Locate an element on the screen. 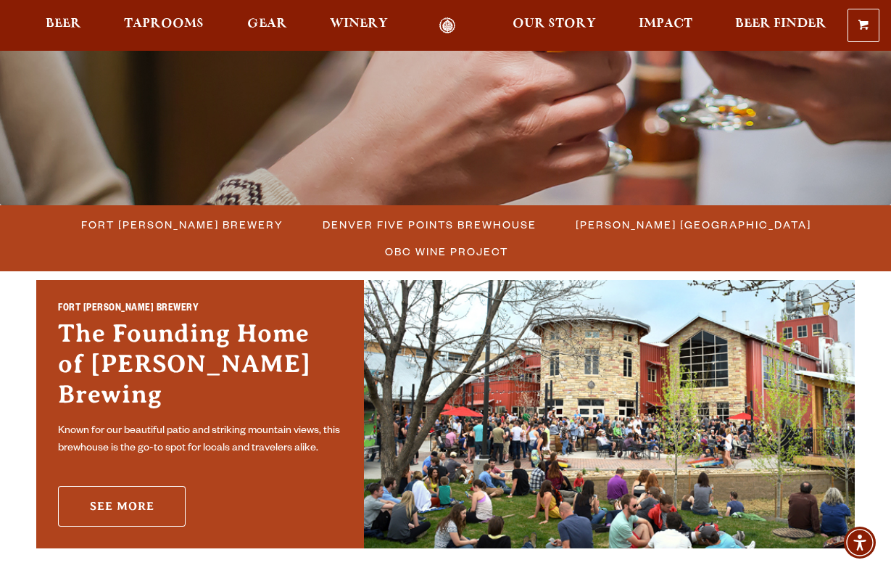 This screenshot has height=568, width=891. img: Fort Collins Brewery & Taproom' is located at coordinates (609, 414).